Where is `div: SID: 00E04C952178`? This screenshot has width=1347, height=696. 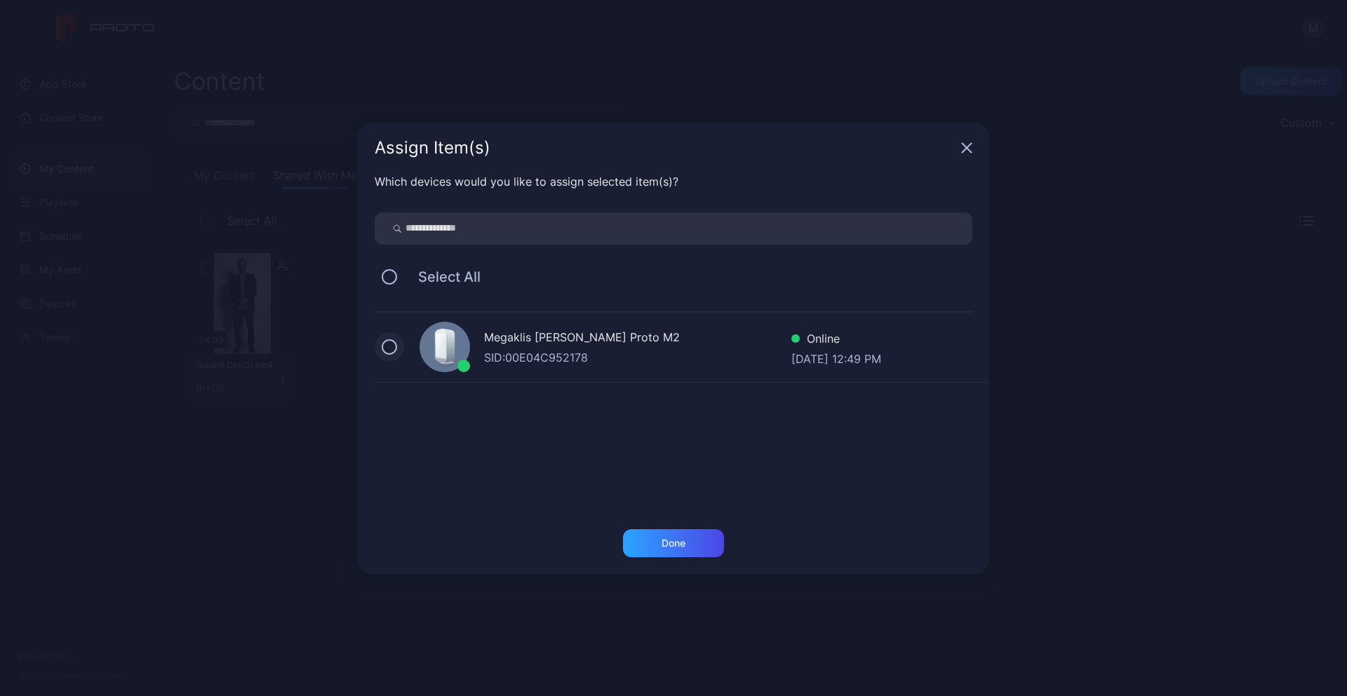
div: SID: 00E04C952178 is located at coordinates (638, 358).